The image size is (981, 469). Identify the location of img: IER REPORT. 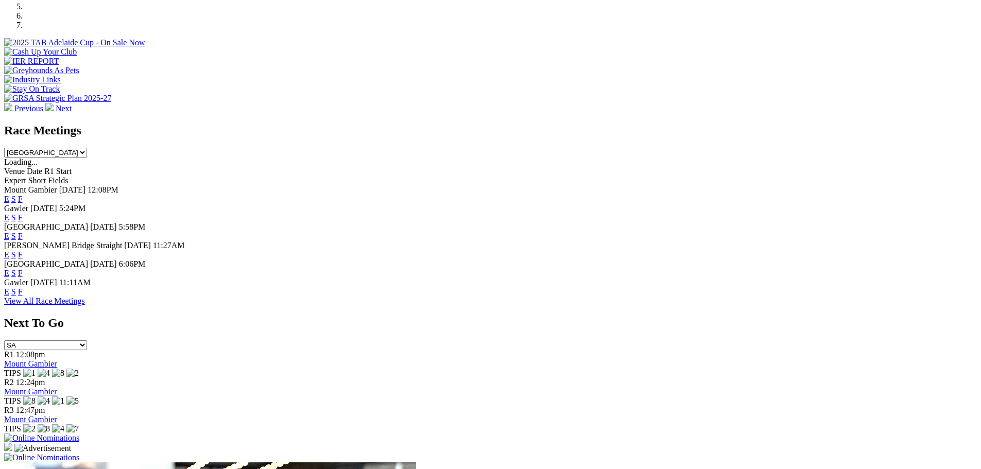
(31, 61).